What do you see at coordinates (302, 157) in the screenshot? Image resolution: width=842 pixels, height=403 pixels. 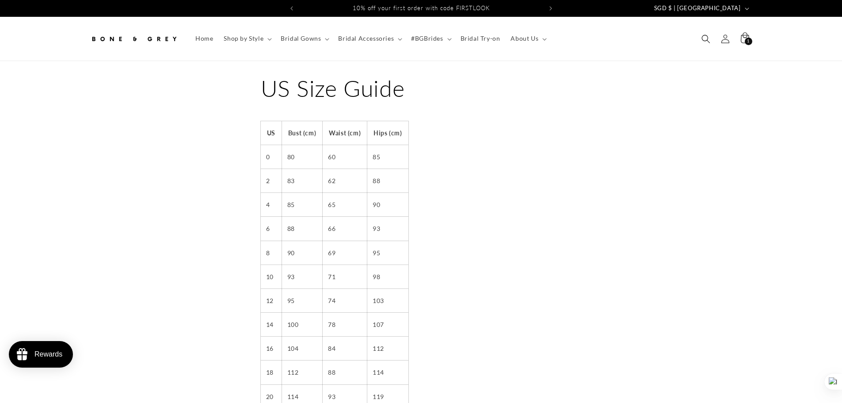 I see `td: 80` at bounding box center [302, 157].